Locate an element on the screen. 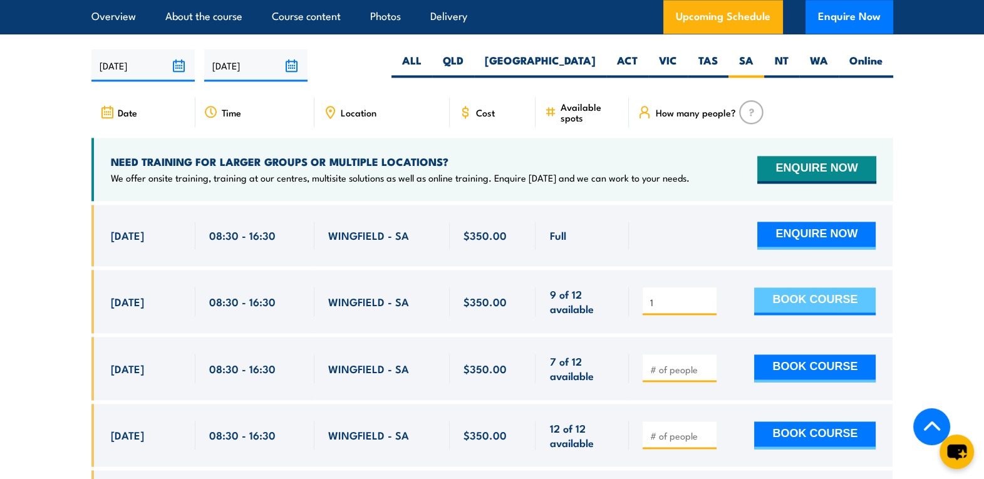 This screenshot has height=479, width=984. span: Available spots is located at coordinates (590, 112).